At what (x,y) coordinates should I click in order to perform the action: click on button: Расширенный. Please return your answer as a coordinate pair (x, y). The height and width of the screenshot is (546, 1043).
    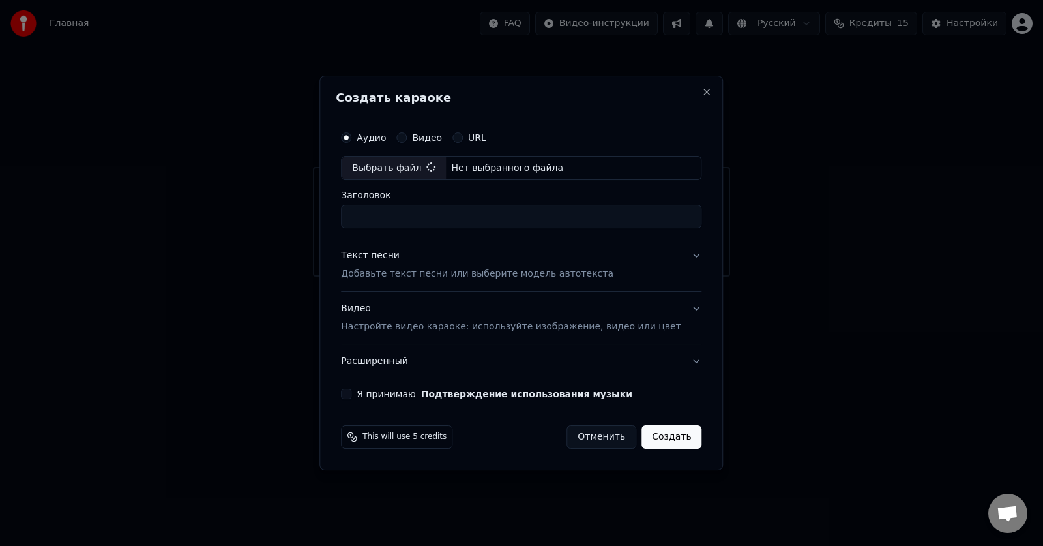
    Looking at the image, I should click on (521, 361).